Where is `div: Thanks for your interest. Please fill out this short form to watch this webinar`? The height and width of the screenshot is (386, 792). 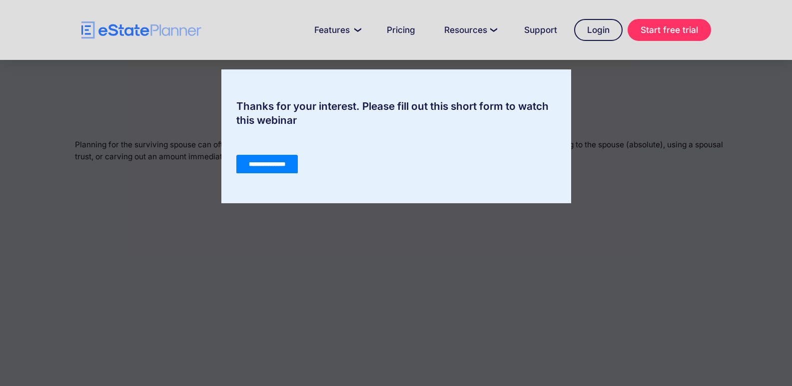 div: Thanks for your interest. Please fill out this short form to watch this webinar is located at coordinates (396, 113).